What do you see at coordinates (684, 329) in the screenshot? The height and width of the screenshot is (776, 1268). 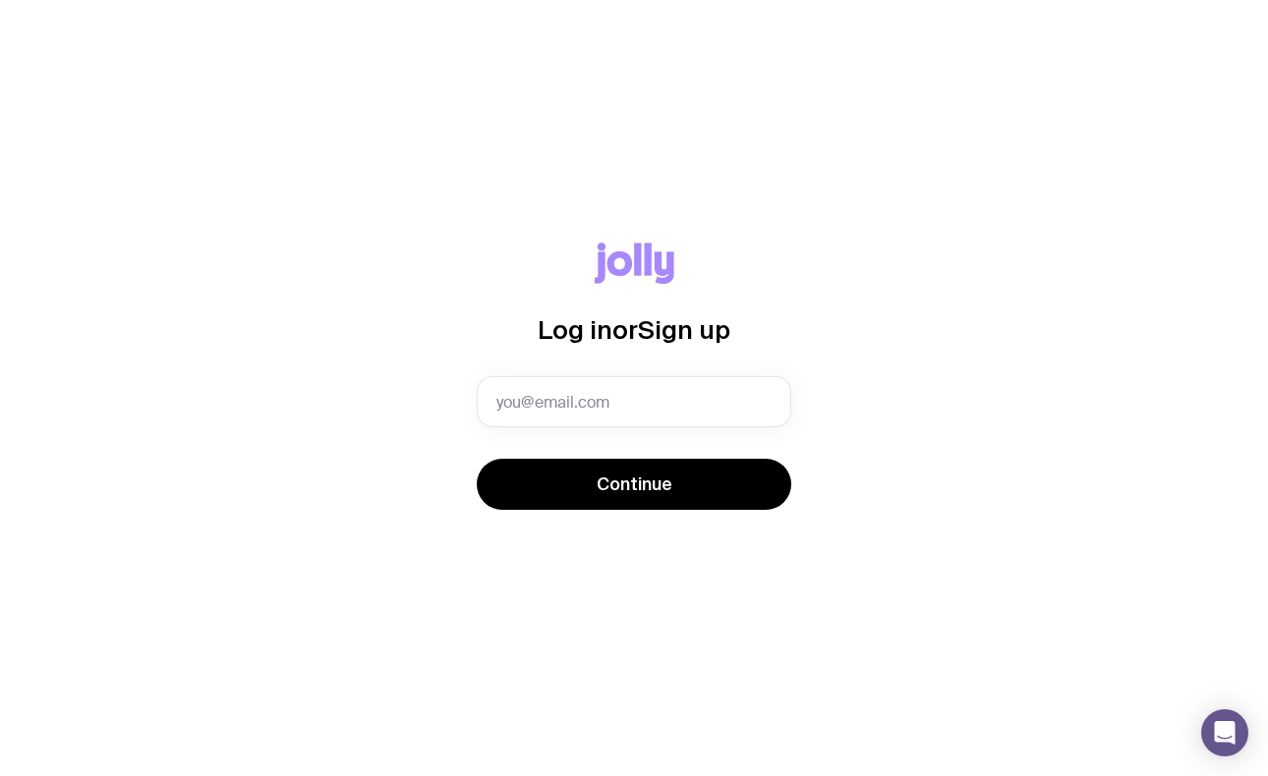 I see `span: Sign up` at bounding box center [684, 329].